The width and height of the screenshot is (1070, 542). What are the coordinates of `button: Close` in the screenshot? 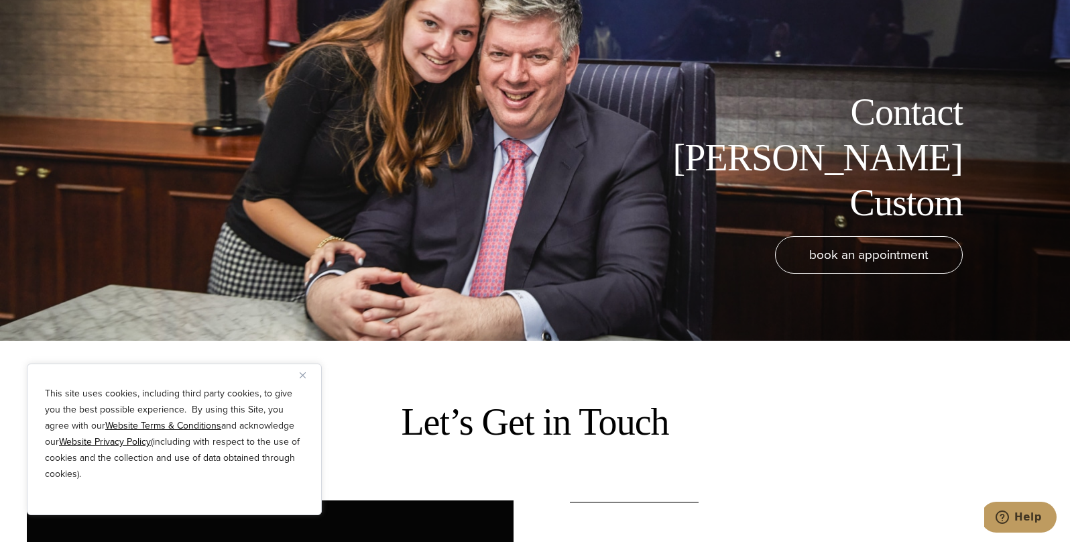 It's located at (308, 375).